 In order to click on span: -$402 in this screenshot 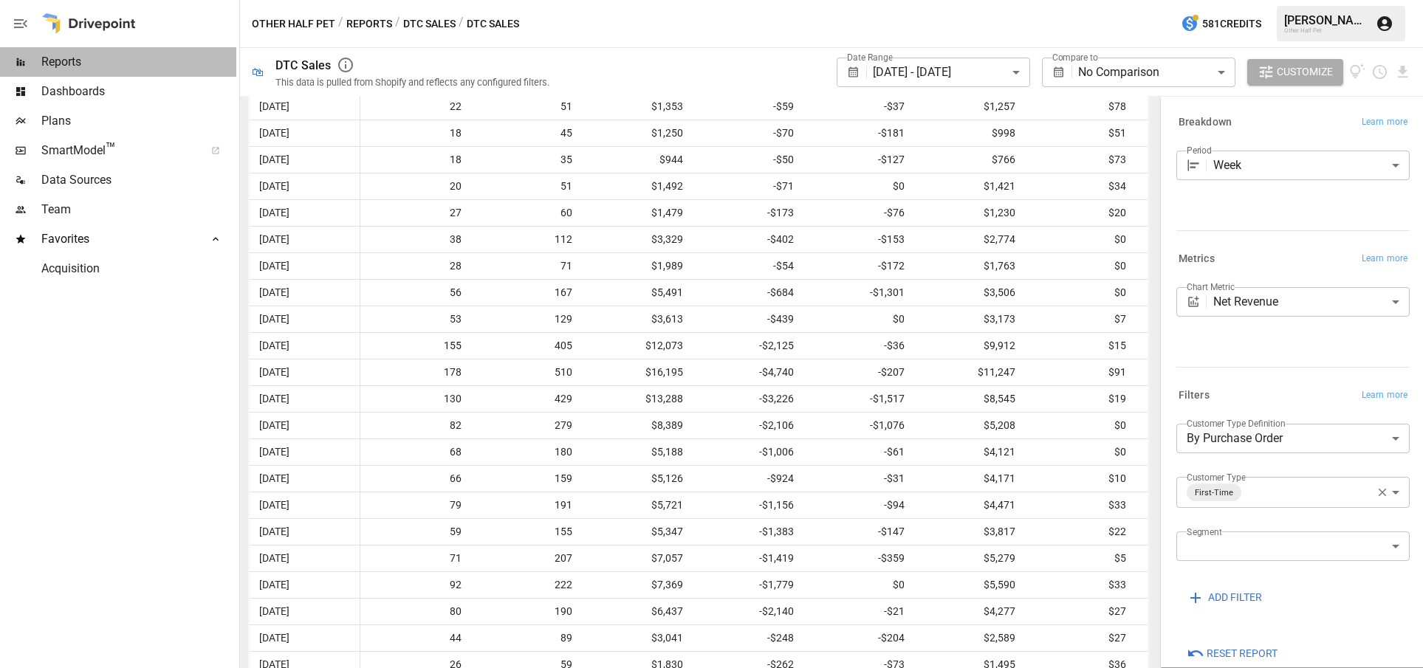, I will do `click(748, 239)`.